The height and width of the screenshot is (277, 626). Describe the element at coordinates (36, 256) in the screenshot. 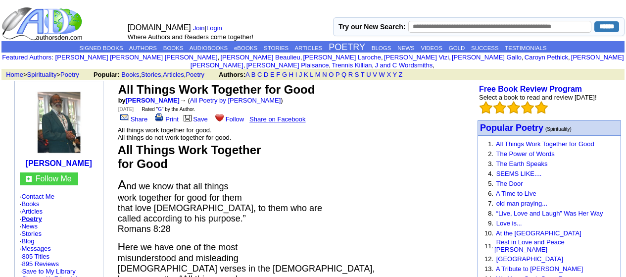

I see `a: 805 Titles` at that location.